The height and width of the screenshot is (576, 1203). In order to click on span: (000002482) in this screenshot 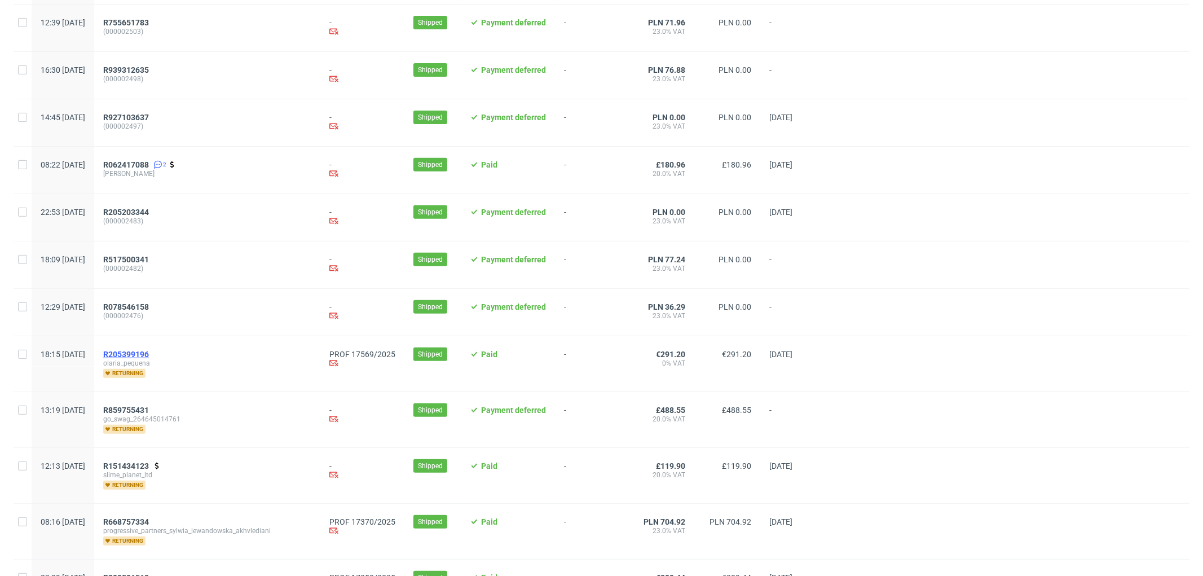, I will do `click(207, 268)`.